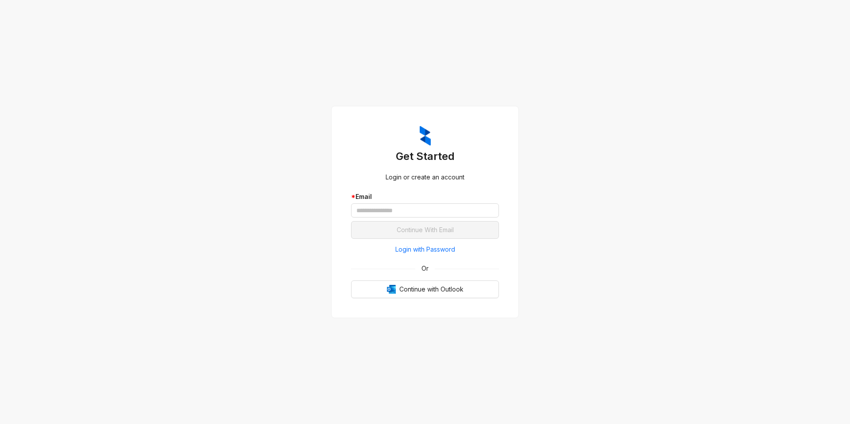 This screenshot has height=424, width=850. I want to click on button: OutlookContinue with Outlook, so click(425, 289).